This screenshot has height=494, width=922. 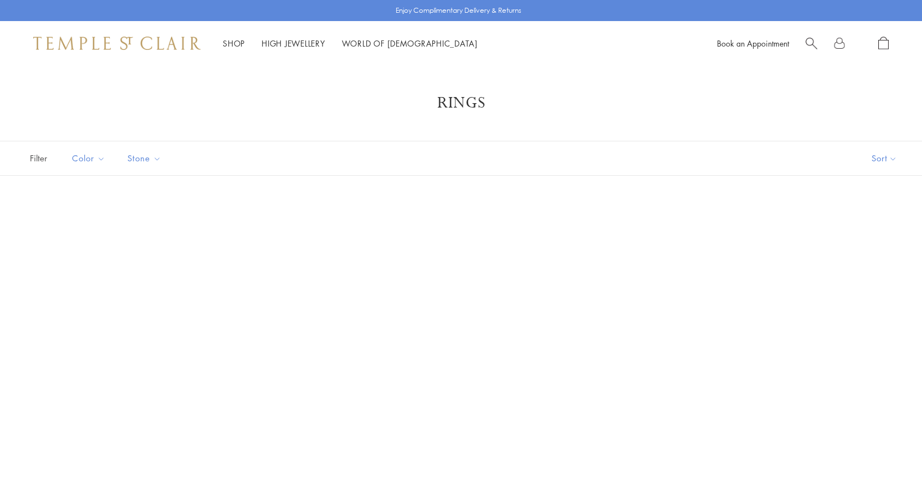 What do you see at coordinates (234, 43) in the screenshot?
I see `a: ShopShop` at bounding box center [234, 43].